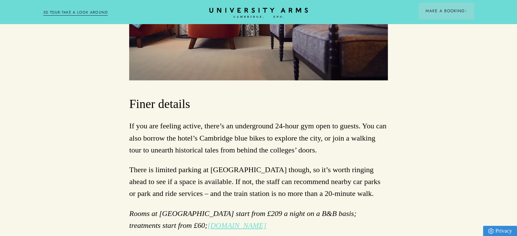 This screenshot has height=236, width=517. Describe the element at coordinates (490, 231) in the screenshot. I see `img: Privacy` at that location.